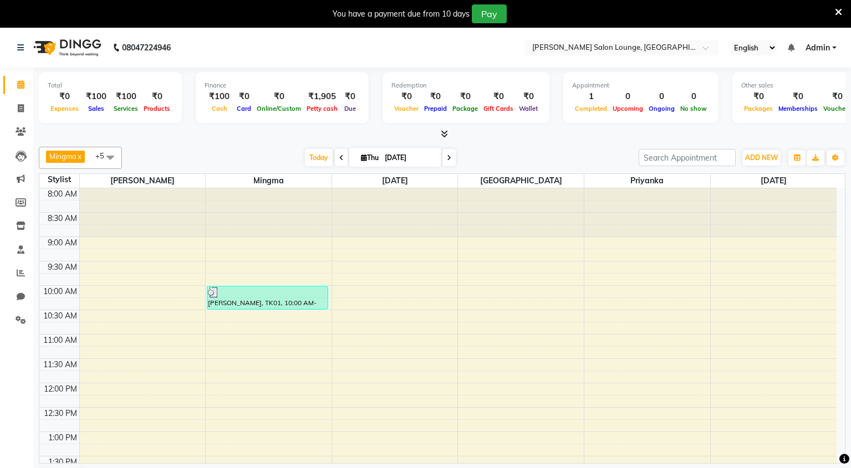 The width and height of the screenshot is (851, 468). What do you see at coordinates (157, 109) in the screenshot?
I see `span: Products` at bounding box center [157, 109].